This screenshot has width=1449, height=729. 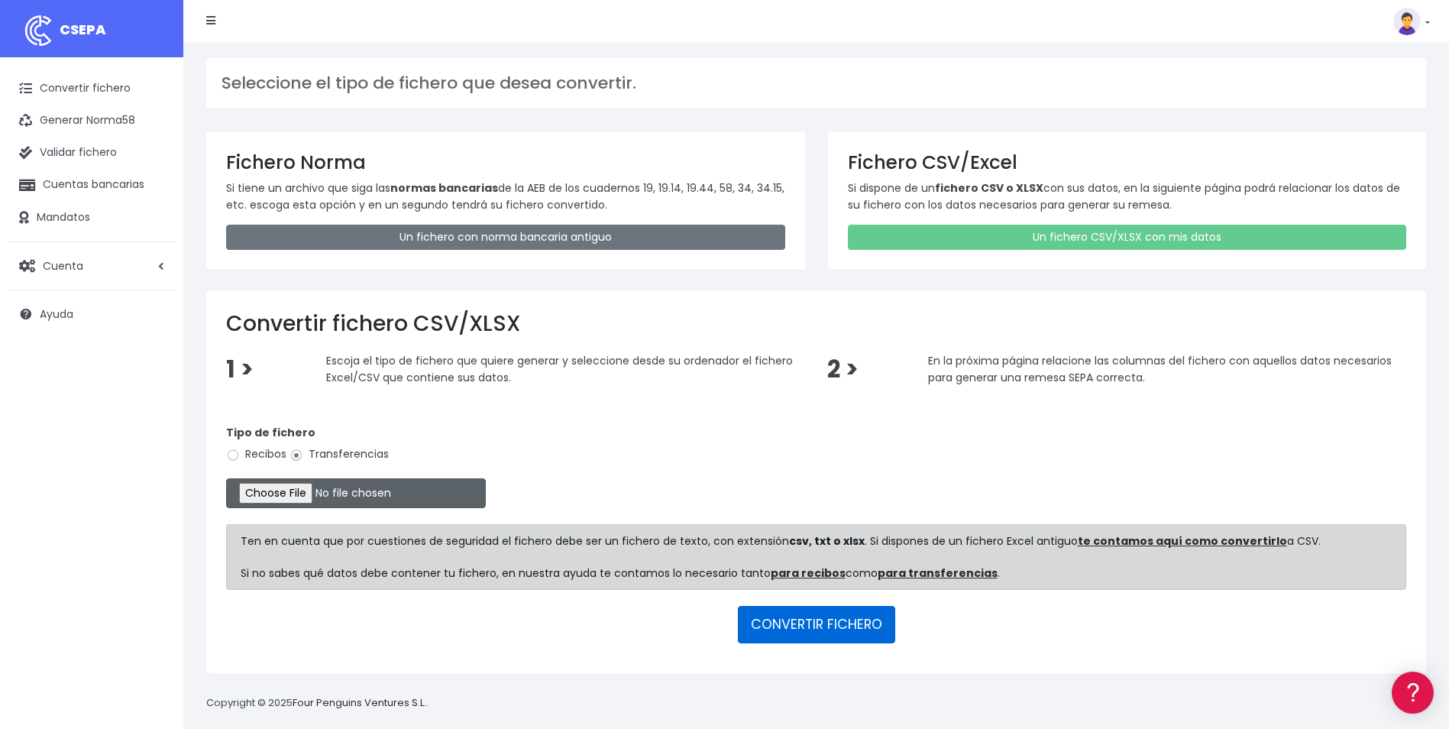 What do you see at coordinates (937, 573) in the screenshot?
I see `a: para transferencias` at bounding box center [937, 573].